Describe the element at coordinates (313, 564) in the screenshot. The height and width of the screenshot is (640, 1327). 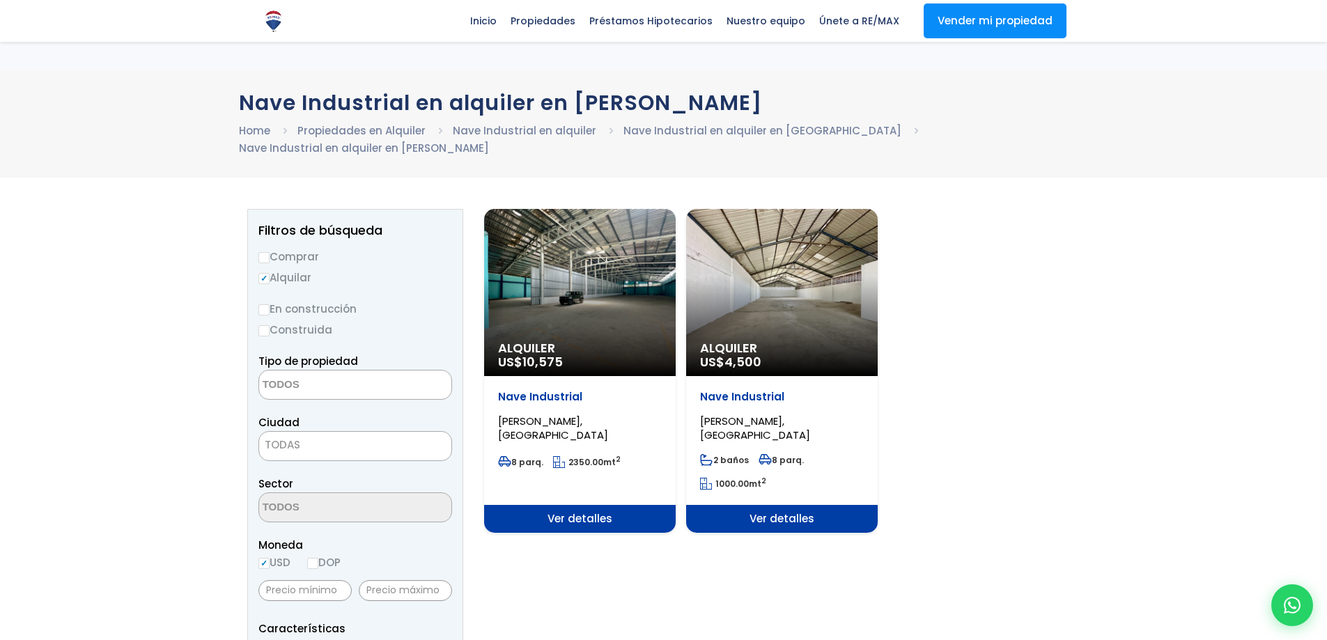
I see `input: DOP` at that location.